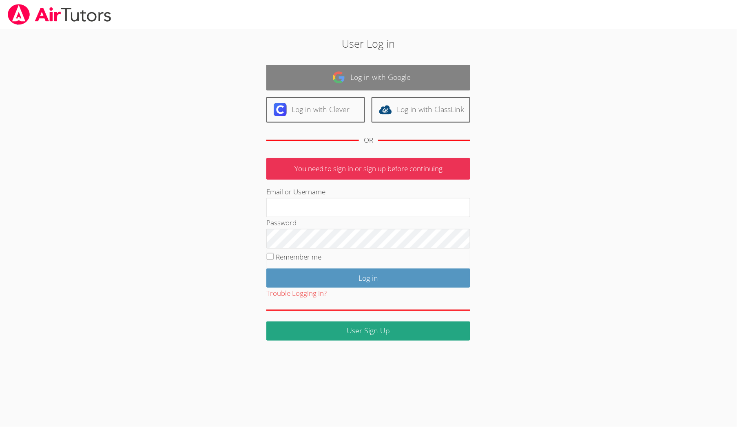 This screenshot has height=427, width=737. Describe the element at coordinates (385, 110) in the screenshot. I see `img: classlink-logo-d6bb404cc1216ec64c9a2012d9dc4662098be43eaf13dc465df04b49fa7ab582.svg` at that location.